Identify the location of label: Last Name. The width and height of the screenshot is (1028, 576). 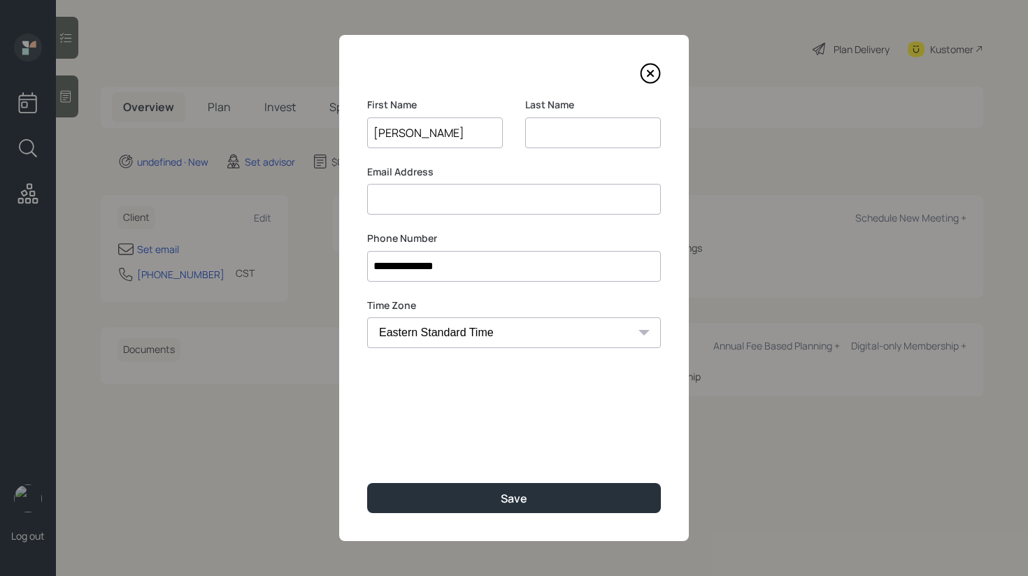
(593, 105).